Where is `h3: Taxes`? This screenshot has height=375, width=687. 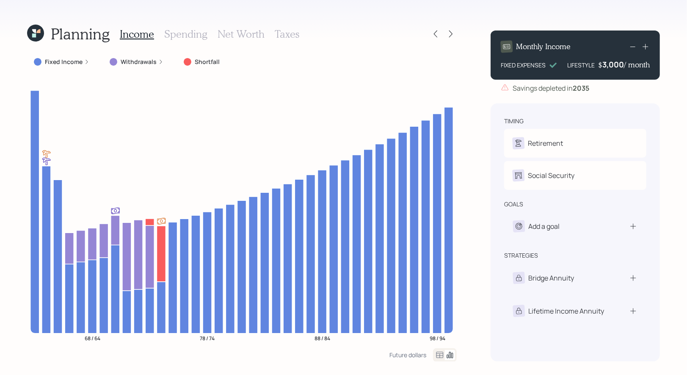 h3: Taxes is located at coordinates (287, 34).